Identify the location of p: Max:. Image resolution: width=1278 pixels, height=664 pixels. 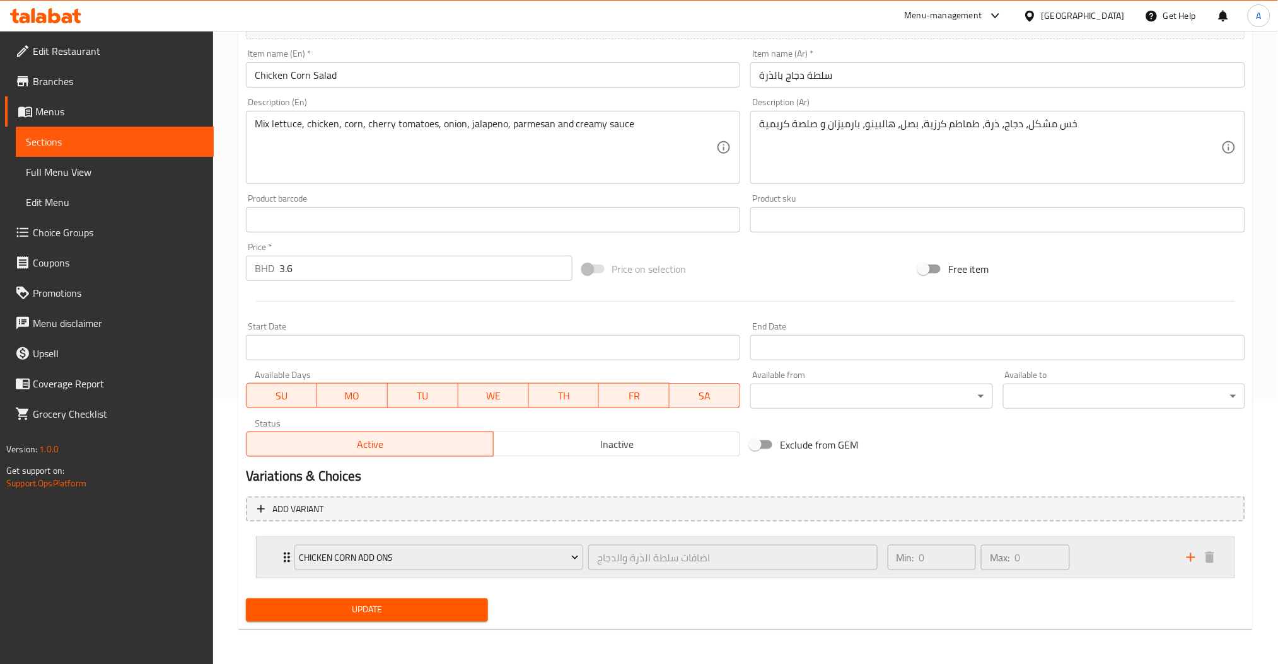
(999, 558).